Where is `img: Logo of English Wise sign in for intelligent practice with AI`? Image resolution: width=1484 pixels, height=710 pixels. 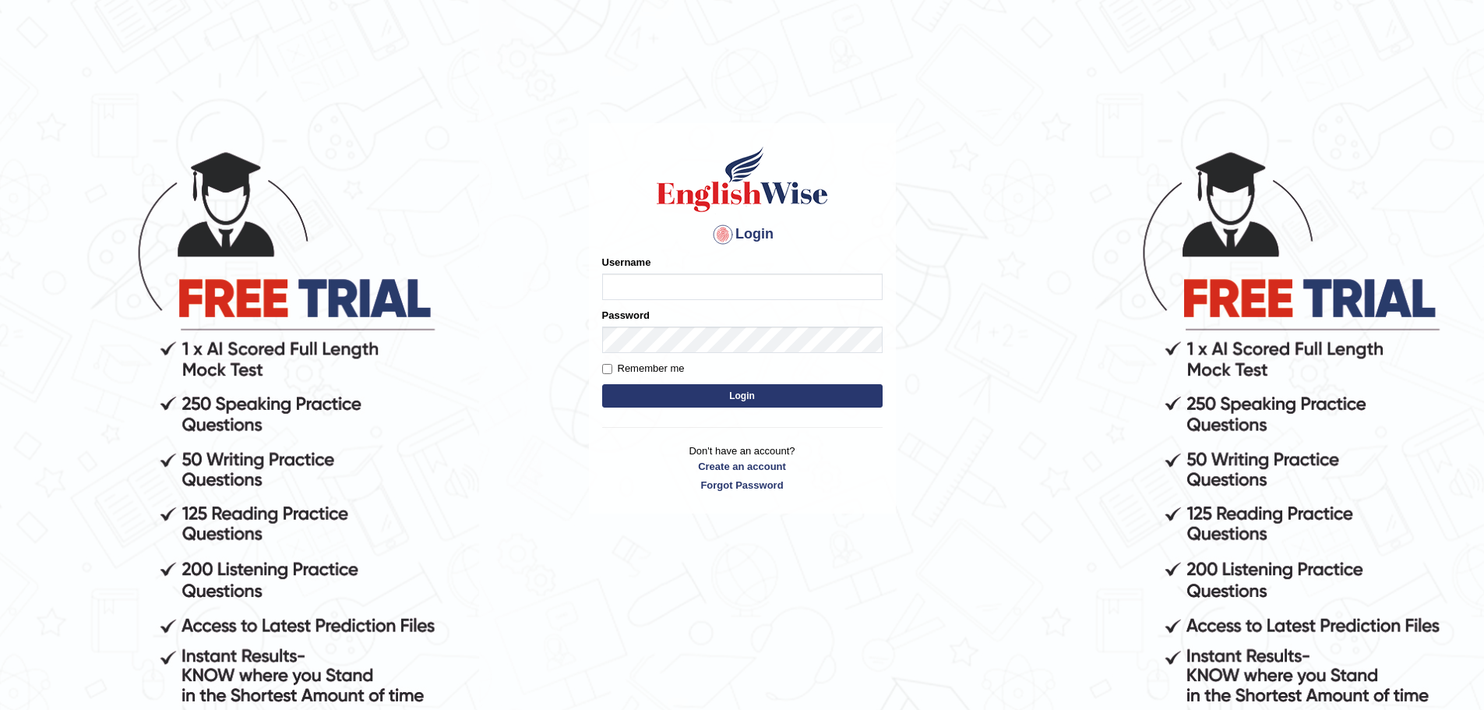 img: Logo of English Wise sign in for intelligent practice with AI is located at coordinates (742, 179).